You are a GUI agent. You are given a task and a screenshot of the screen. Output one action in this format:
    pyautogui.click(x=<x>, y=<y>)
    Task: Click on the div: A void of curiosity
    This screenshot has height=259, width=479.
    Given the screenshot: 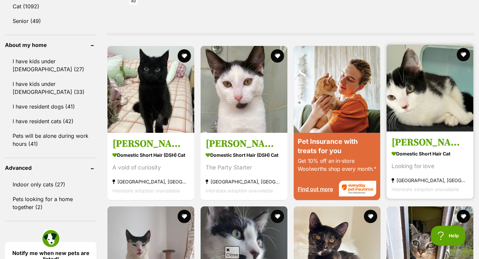 What is the action you would take?
    pyautogui.click(x=151, y=167)
    